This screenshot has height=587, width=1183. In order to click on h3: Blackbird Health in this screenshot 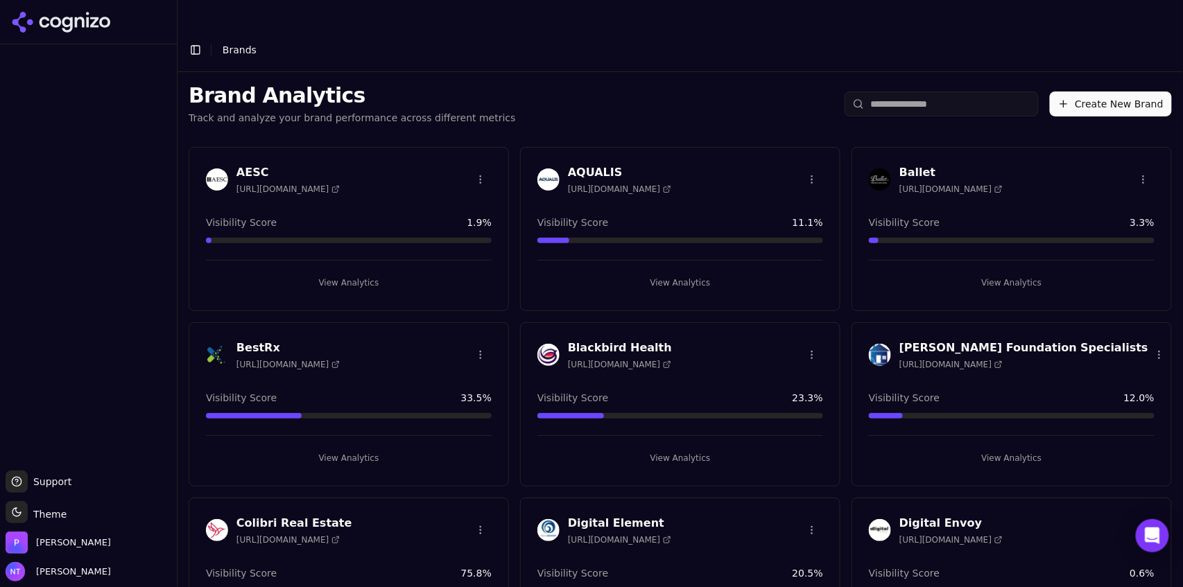, I will do `click(620, 348)`.